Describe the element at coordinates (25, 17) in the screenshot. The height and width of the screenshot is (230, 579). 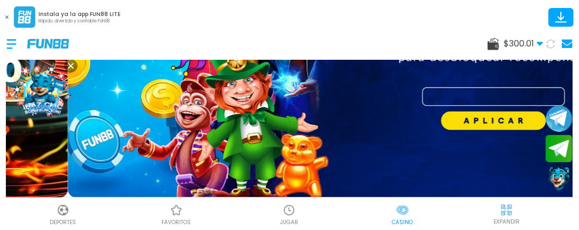
I see `img: App Logo` at that location.